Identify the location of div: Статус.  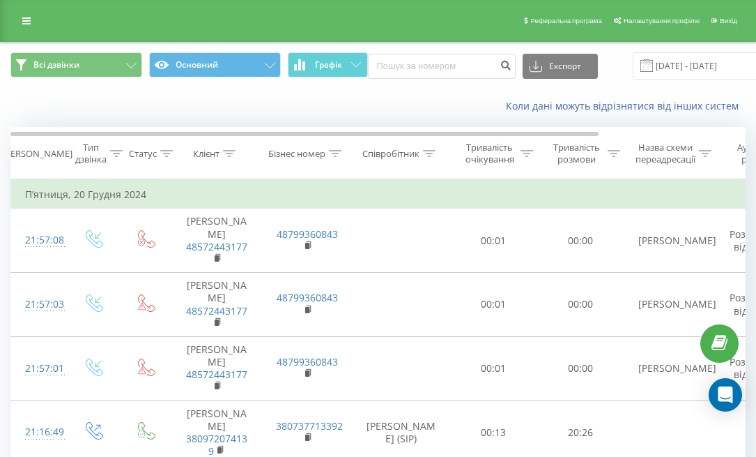
(143, 153).